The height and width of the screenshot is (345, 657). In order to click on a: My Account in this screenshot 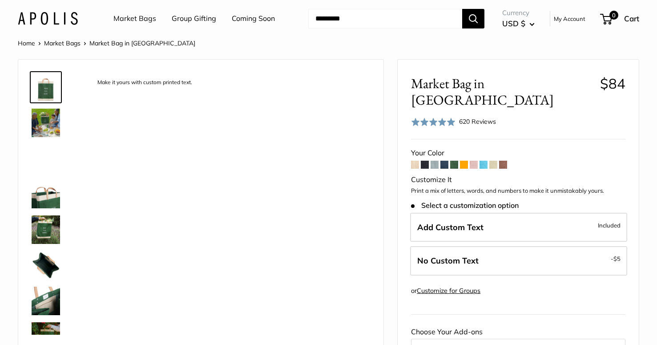, I will do `click(569, 19)`.